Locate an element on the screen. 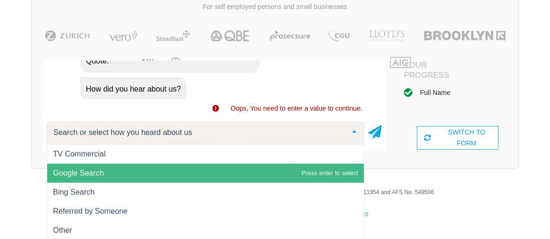  span: Referred by Someone is located at coordinates (90, 211).